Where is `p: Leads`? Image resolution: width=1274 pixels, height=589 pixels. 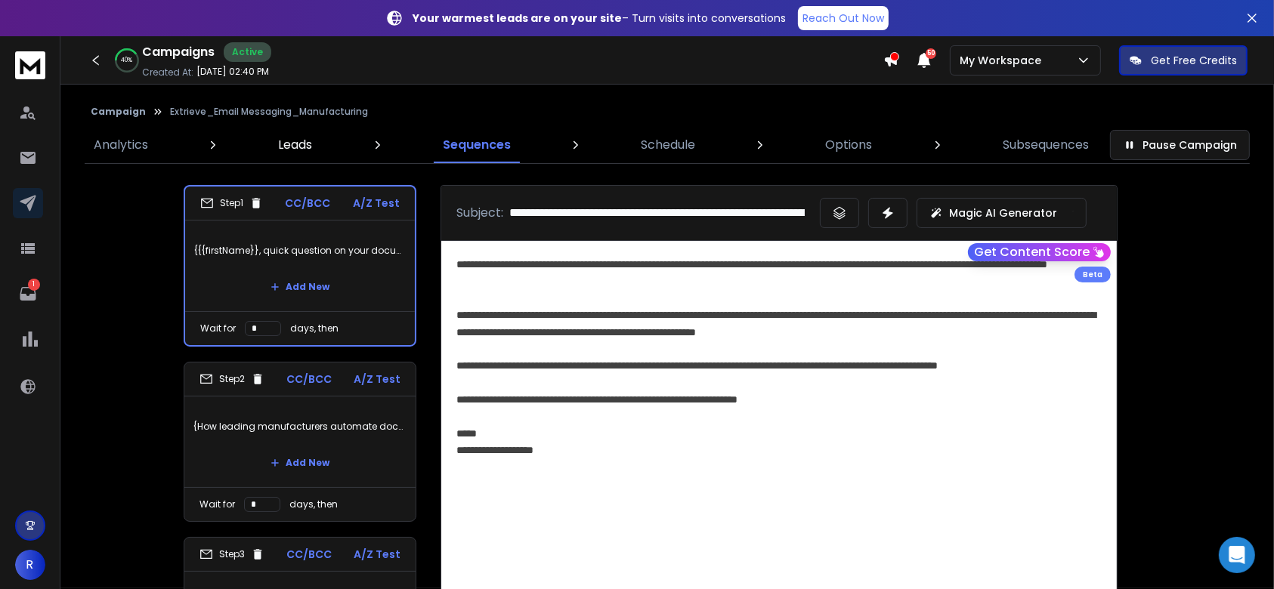 p: Leads is located at coordinates (295, 145).